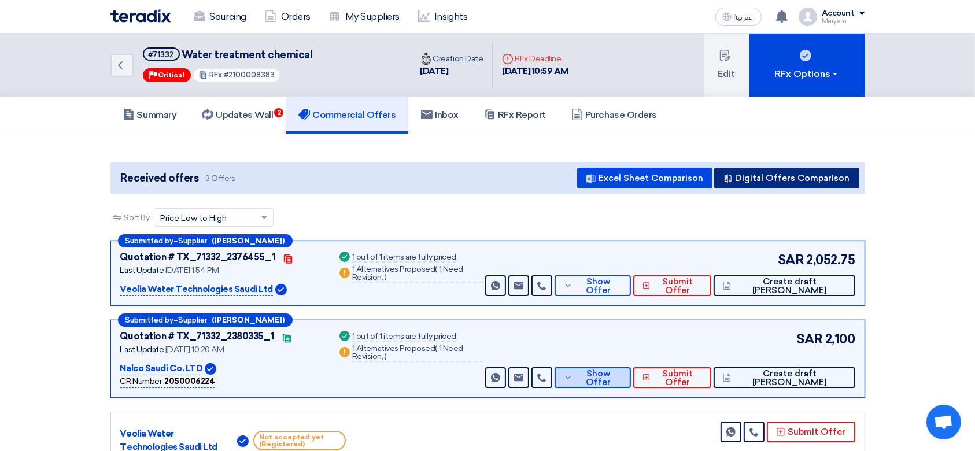 Image resolution: width=975 pixels, height=451 pixels. Describe the element at coordinates (161, 54) in the screenshot. I see `div: #71332` at that location.